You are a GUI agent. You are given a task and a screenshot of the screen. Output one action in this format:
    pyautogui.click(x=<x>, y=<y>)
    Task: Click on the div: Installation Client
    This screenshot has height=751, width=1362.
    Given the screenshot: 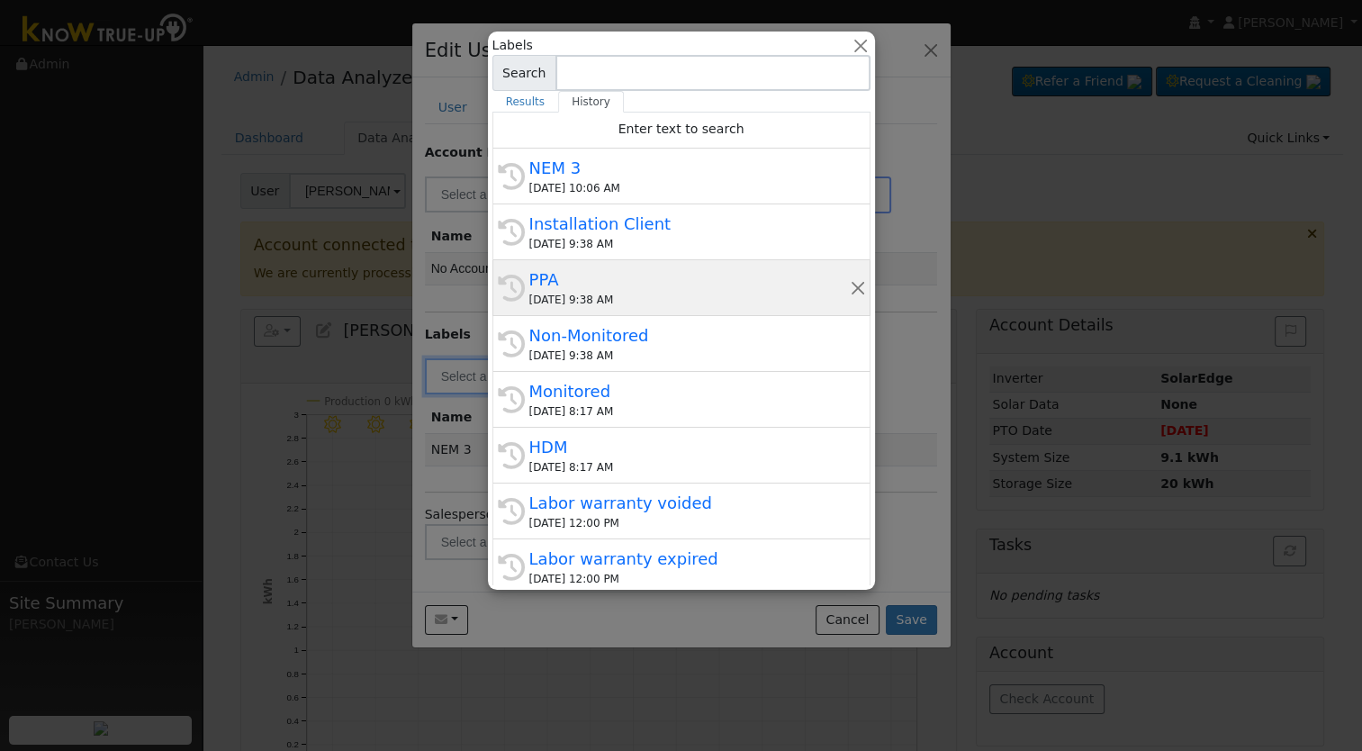 What is the action you would take?
    pyautogui.click(x=690, y=223)
    